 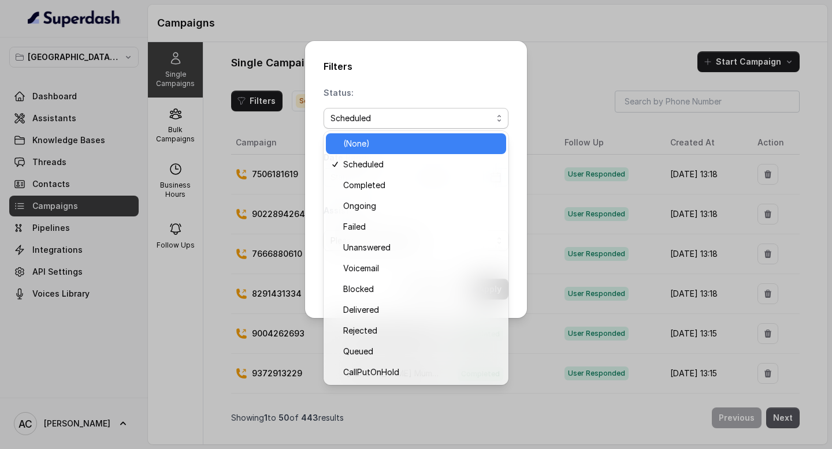 What do you see at coordinates (421, 165) in the screenshot?
I see `span: Scheduled` at bounding box center [421, 165].